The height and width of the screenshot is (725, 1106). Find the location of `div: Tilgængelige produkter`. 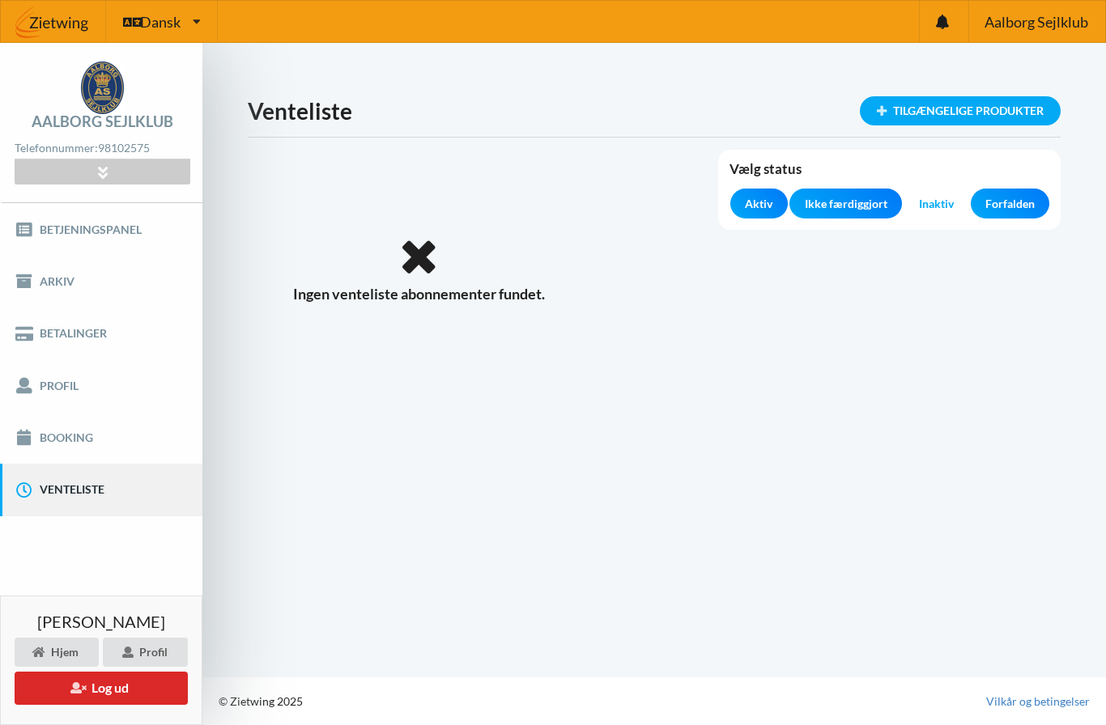

div: Tilgængelige produkter is located at coordinates (960, 111).